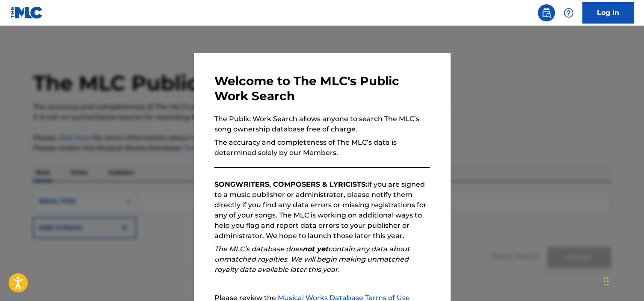 The image size is (644, 301). Describe the element at coordinates (607, 281) in the screenshot. I see `div: Drag` at that location.